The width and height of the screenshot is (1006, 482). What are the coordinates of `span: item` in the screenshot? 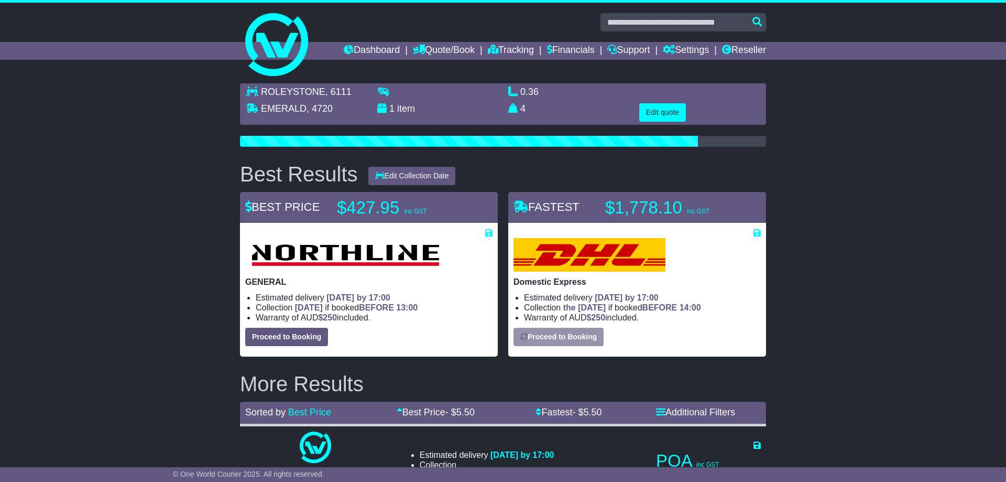 It's located at (406, 108).